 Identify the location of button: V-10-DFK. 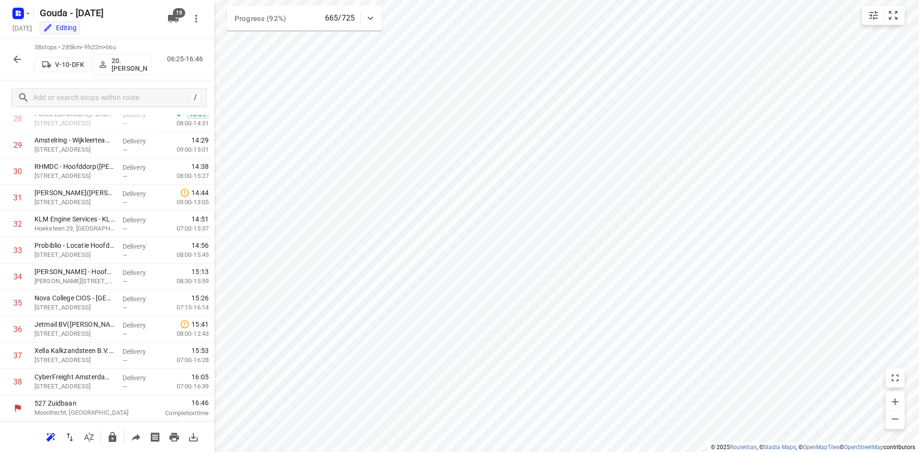
(63, 65).